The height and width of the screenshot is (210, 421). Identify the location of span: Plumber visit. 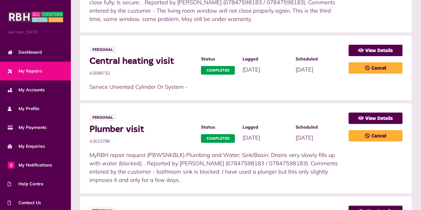
(142, 129).